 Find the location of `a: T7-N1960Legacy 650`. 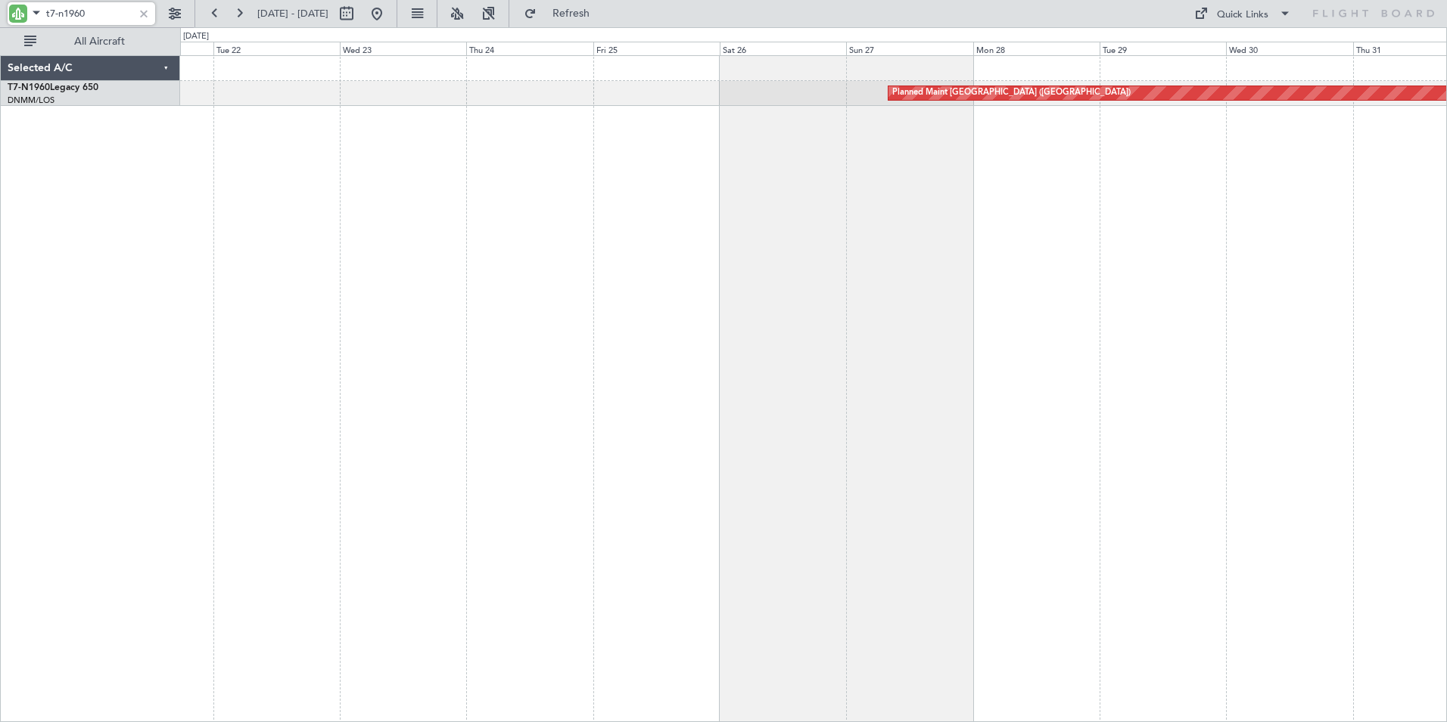

a: T7-N1960Legacy 650 is located at coordinates (53, 88).